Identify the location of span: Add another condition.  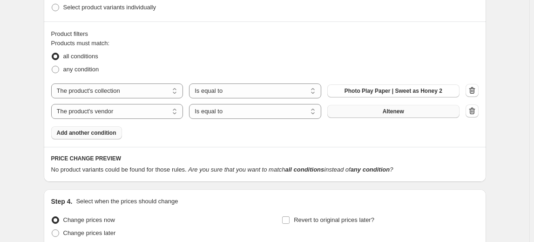
(87, 133).